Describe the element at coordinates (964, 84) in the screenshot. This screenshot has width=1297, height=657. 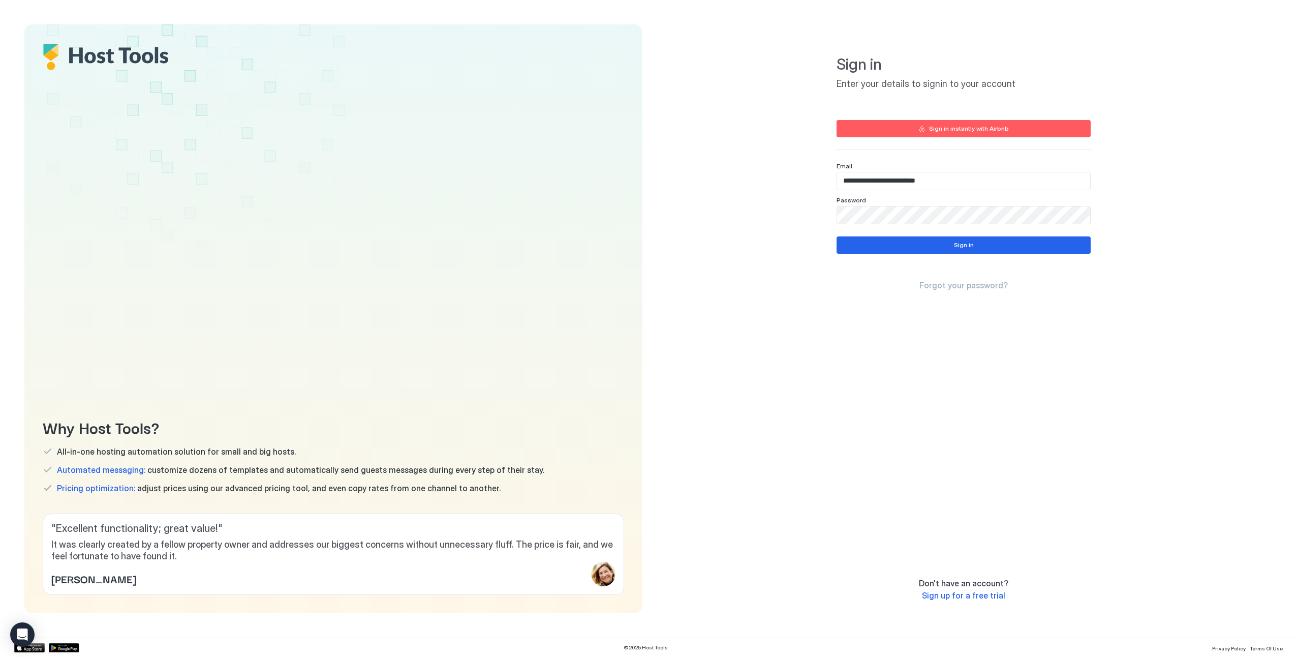
I see `span: Enter your details to signin to your account` at that location.